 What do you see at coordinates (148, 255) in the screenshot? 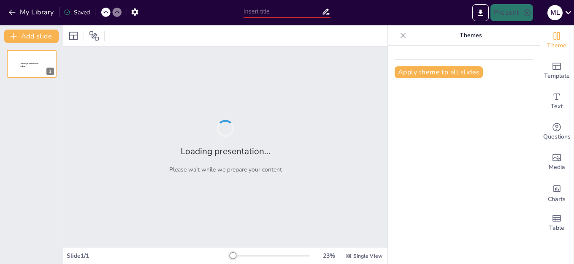
I see `div: Slide 1 / 1` at bounding box center [148, 255].